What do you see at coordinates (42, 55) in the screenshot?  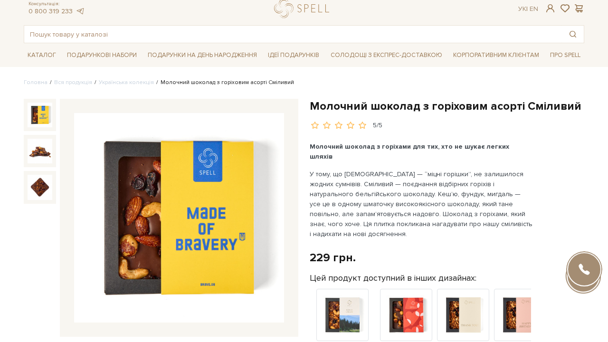 I see `span: Каталог` at bounding box center [42, 55].